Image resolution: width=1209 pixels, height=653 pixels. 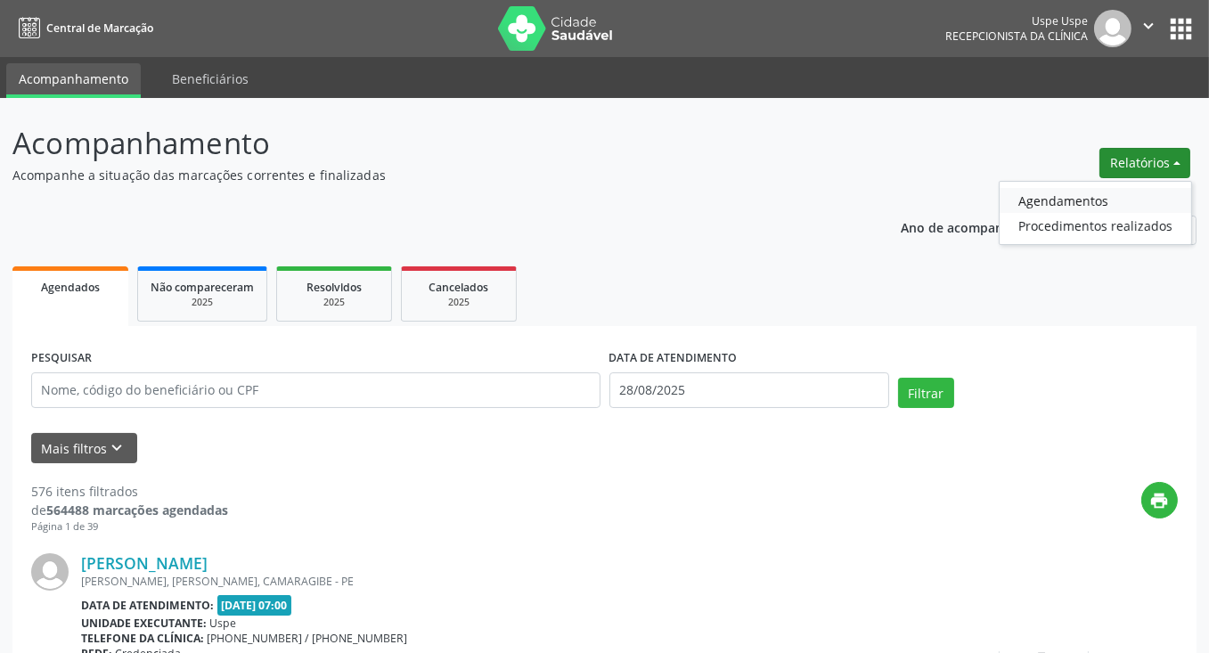 What do you see at coordinates (979, 226) in the screenshot?
I see `p: Ano de acompanhamento` at bounding box center [979, 226].